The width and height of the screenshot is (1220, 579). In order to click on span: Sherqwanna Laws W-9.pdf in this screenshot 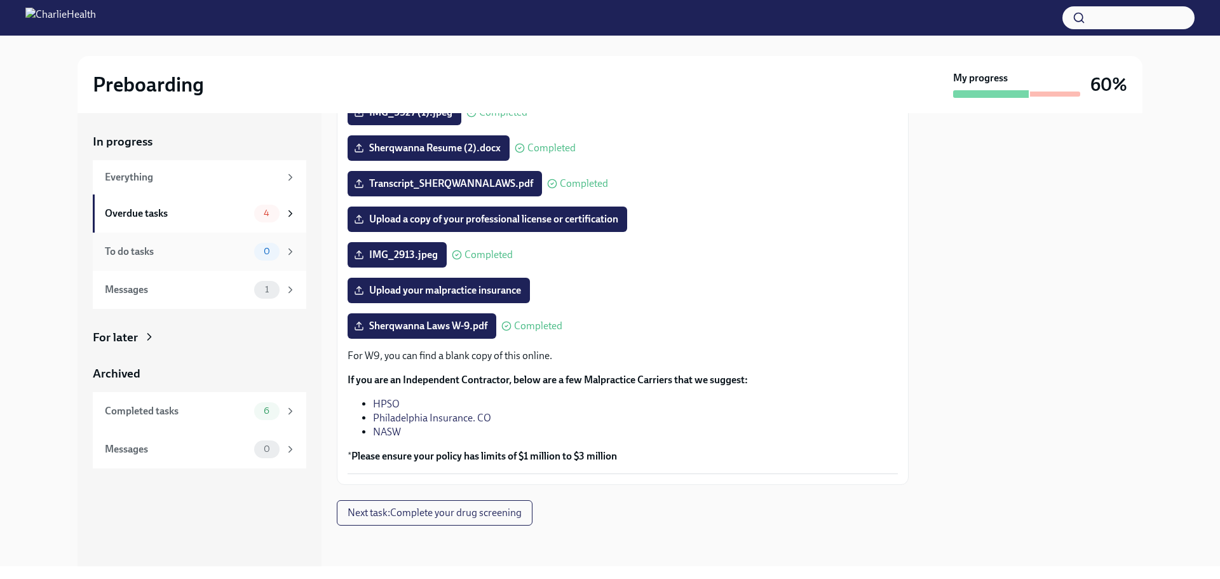, I will do `click(422, 326)`.